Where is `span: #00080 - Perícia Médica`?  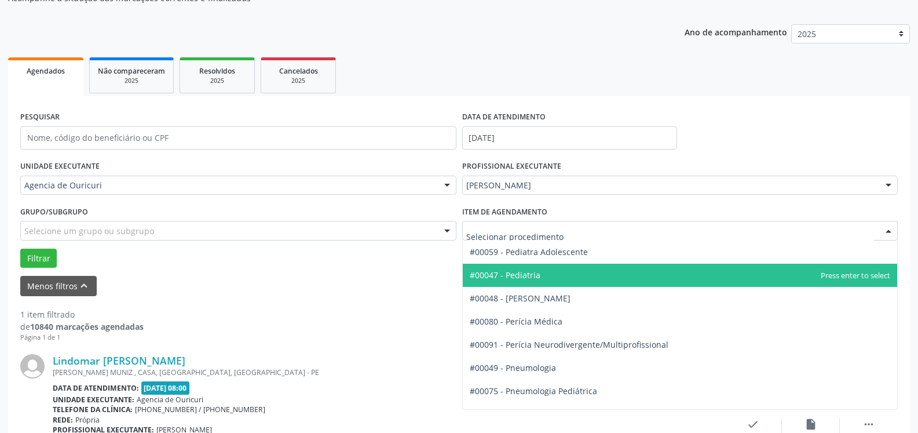
span: #00080 - Perícia Médica is located at coordinates (516, 321).